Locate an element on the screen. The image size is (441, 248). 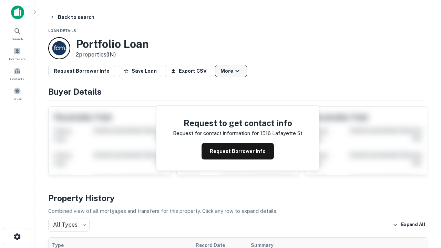
a: Search is located at coordinates (17, 34).